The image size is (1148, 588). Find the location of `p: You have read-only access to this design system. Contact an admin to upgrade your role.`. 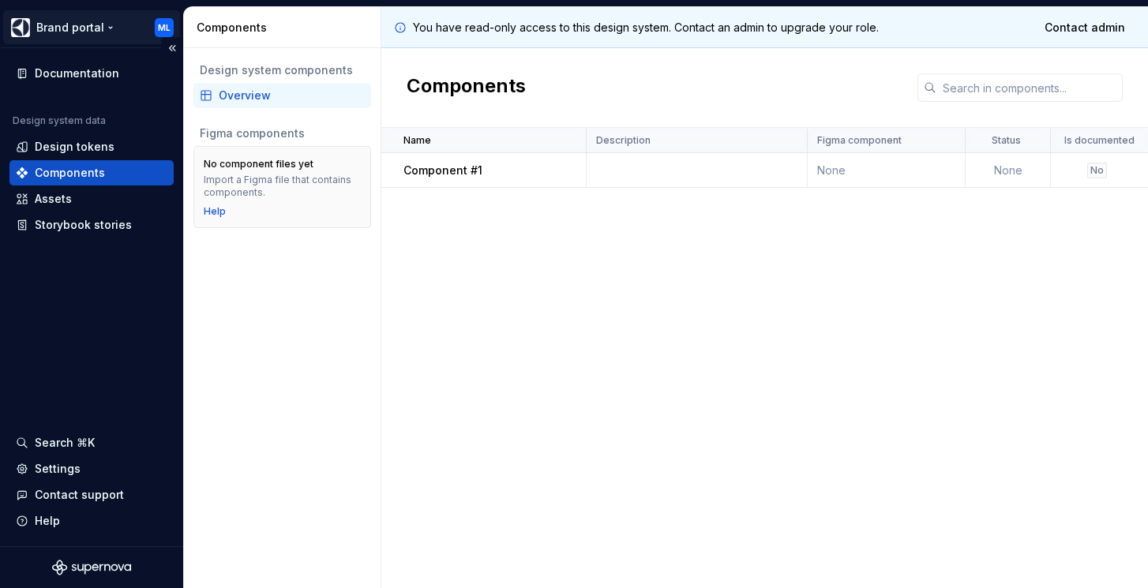

p: You have read-only access to this design system. Contact an admin to upgrade your role. is located at coordinates (646, 28).